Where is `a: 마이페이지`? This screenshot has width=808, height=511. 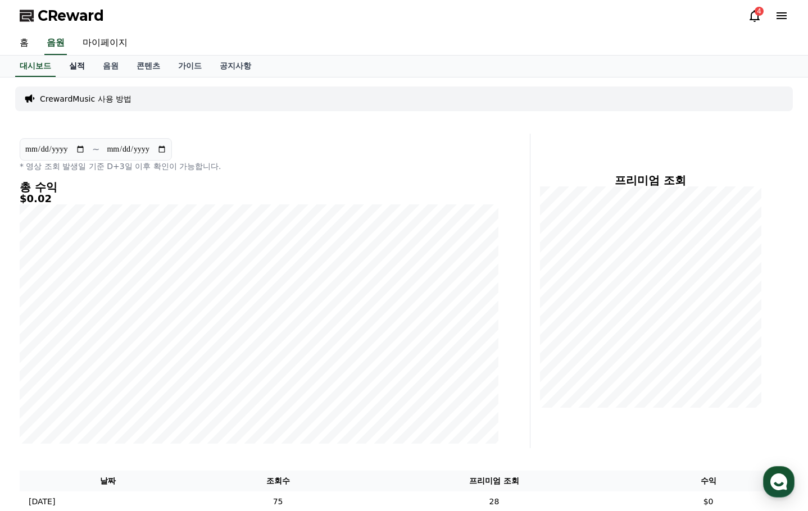
a: 마이페이지 is located at coordinates (105, 43).